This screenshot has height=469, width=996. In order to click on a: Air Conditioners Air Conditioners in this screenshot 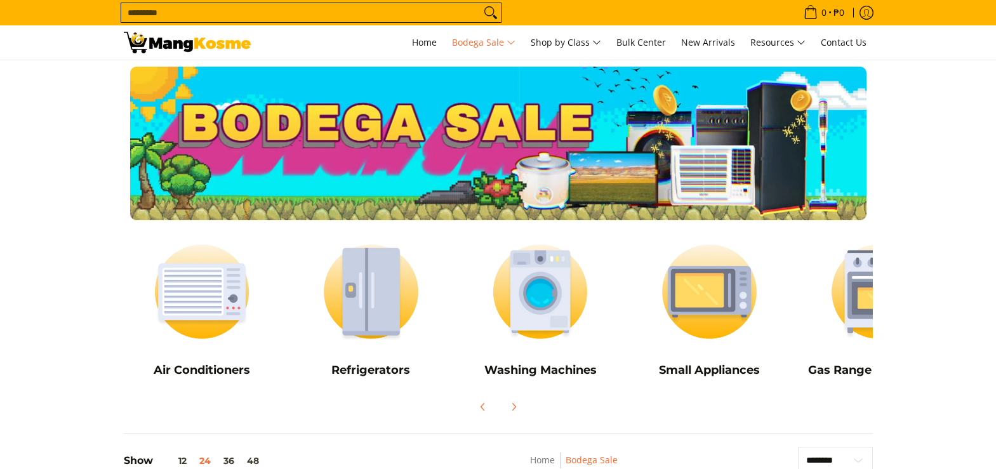, I will do `click(202, 310)`.